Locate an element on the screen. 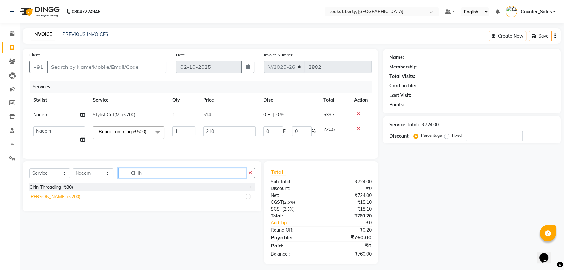 The image size is (564, 270). span: Counter_Sales is located at coordinates (536, 12).